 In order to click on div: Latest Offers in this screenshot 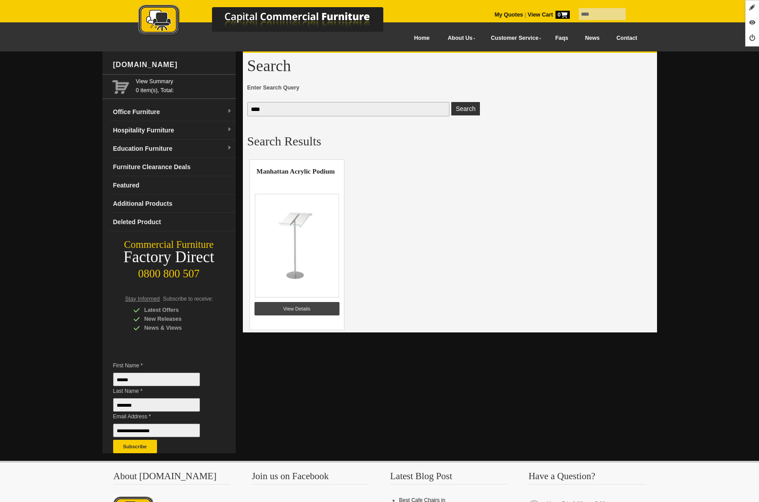, I will do `click(176, 310)`.